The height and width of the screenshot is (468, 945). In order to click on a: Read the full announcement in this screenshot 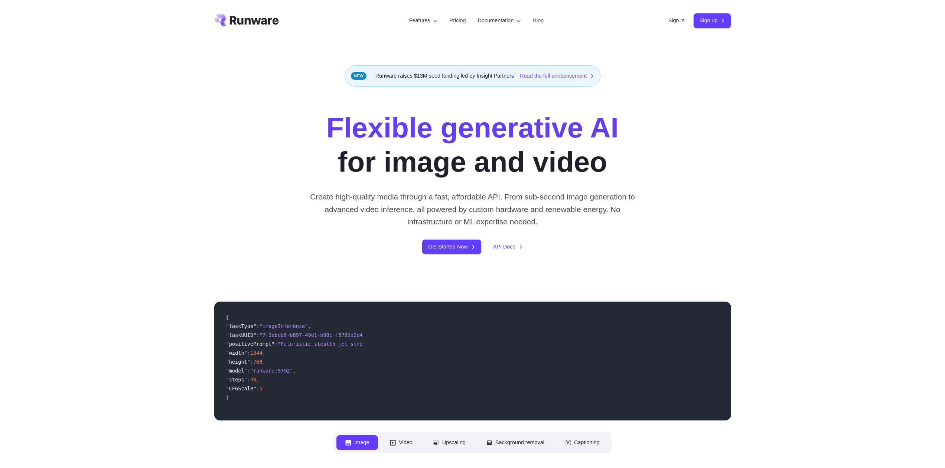, I will do `click(557, 76)`.